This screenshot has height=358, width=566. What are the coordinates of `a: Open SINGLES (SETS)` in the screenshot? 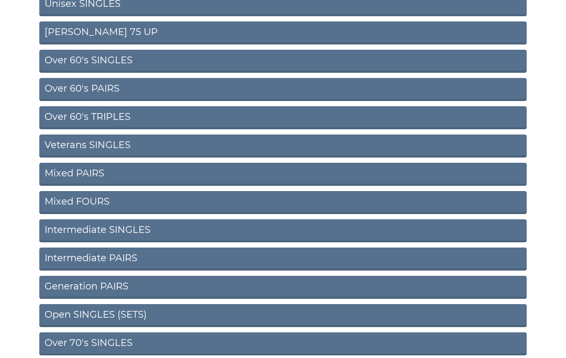 It's located at (283, 316).